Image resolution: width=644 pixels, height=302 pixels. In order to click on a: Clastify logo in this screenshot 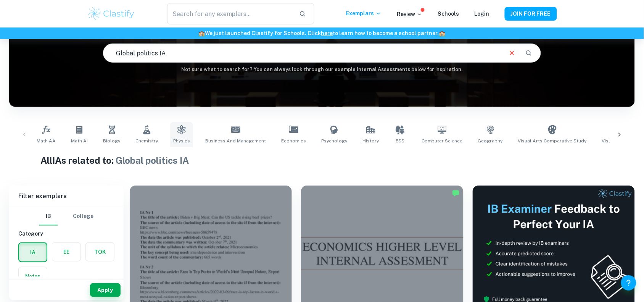, I will do `click(111, 14)`.